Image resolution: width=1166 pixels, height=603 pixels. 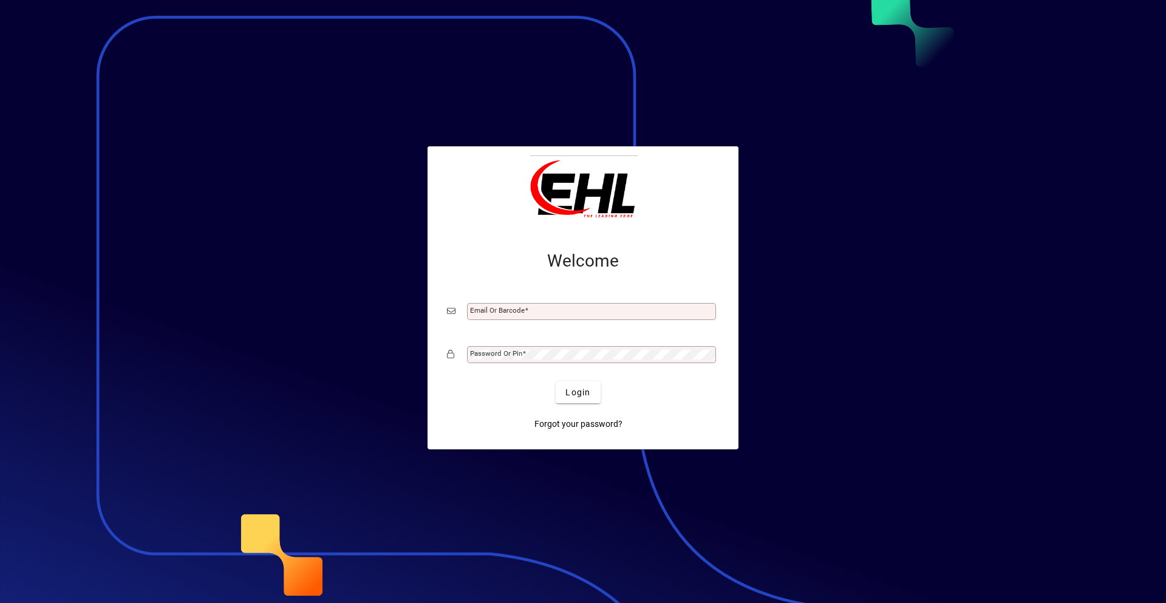 What do you see at coordinates (578, 392) in the screenshot?
I see `button: Login` at bounding box center [578, 392].